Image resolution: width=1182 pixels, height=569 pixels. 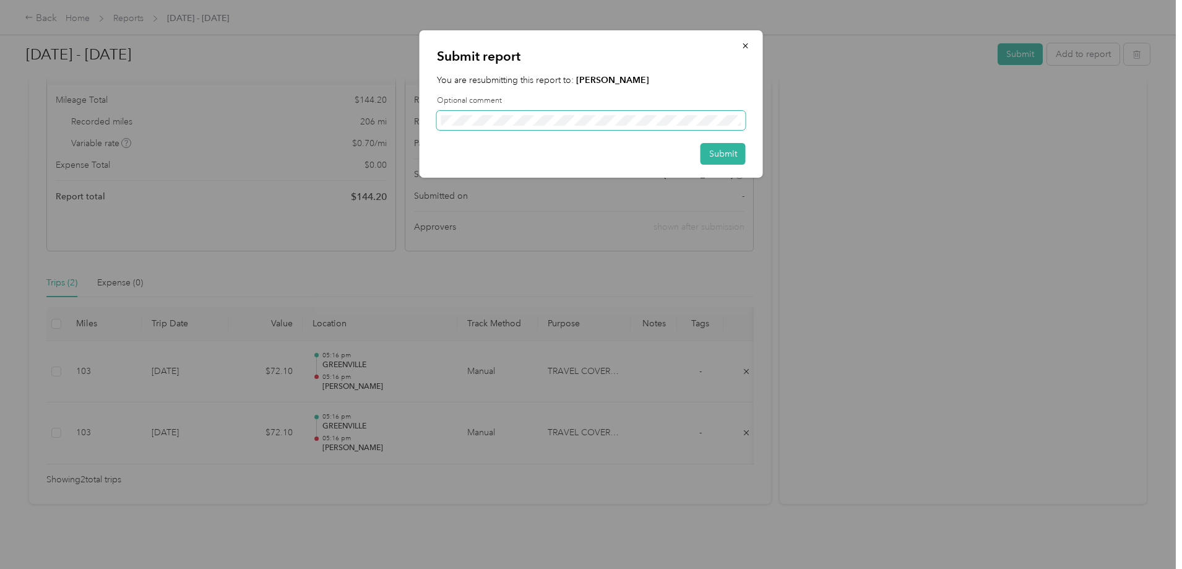 What do you see at coordinates (591, 56) in the screenshot?
I see `p: Submit report` at bounding box center [591, 56].